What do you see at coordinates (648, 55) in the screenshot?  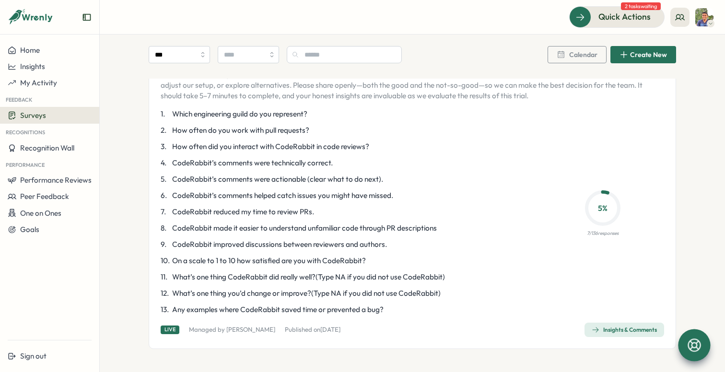 I see `span: Create New` at bounding box center [648, 55].